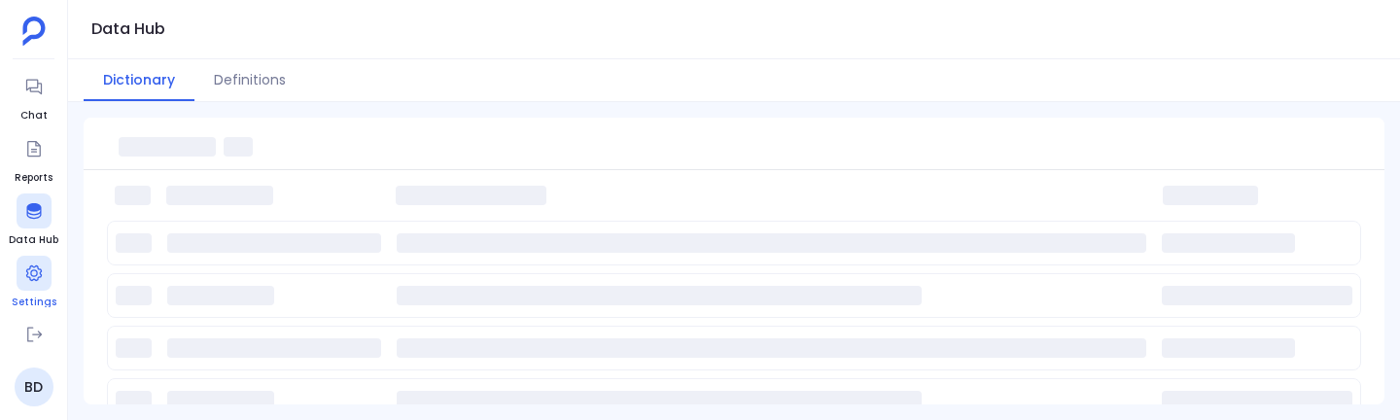 This screenshot has height=420, width=1400. What do you see at coordinates (128, 29) in the screenshot?
I see `h1: Data Hub` at bounding box center [128, 29].